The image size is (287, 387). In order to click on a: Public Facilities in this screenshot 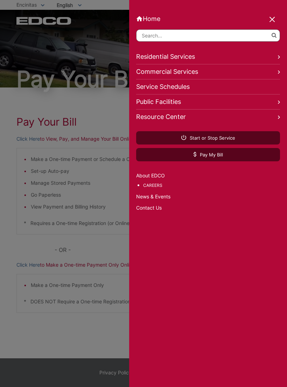, I will do `click(208, 102)`.